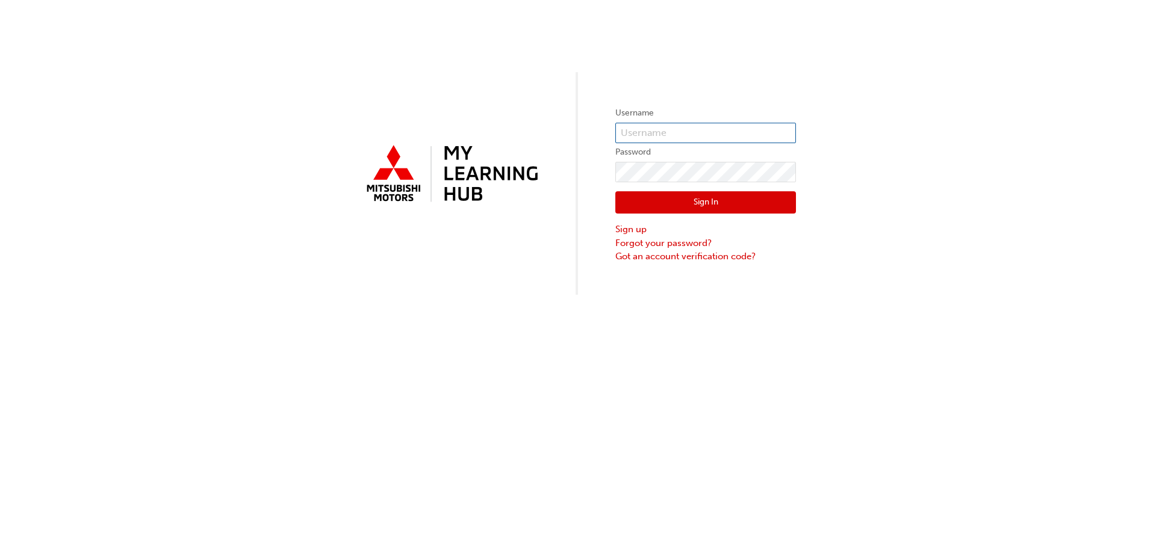 This screenshot has height=548, width=1156. What do you see at coordinates (706, 133) in the screenshot?
I see `input: Username` at bounding box center [706, 133].